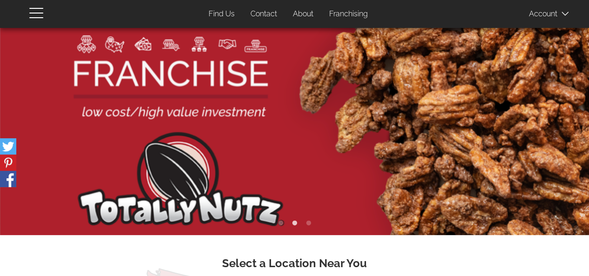 This screenshot has width=589, height=276. Describe the element at coordinates (303, 14) in the screenshot. I see `a: About` at that location.